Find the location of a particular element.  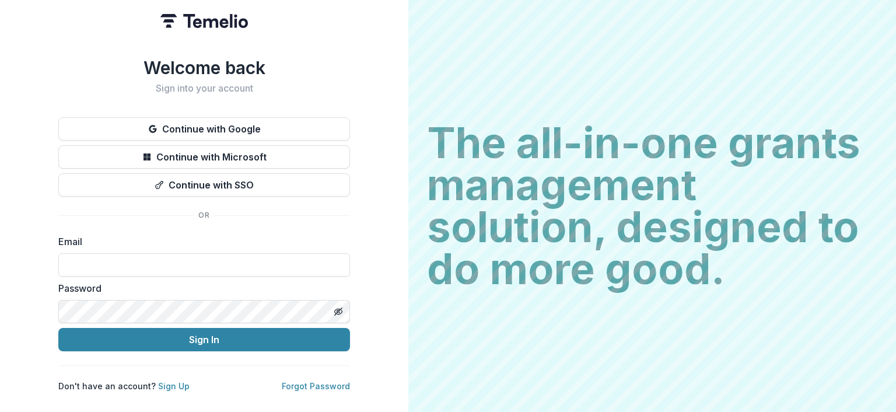

img: Temelio is located at coordinates (204, 21).